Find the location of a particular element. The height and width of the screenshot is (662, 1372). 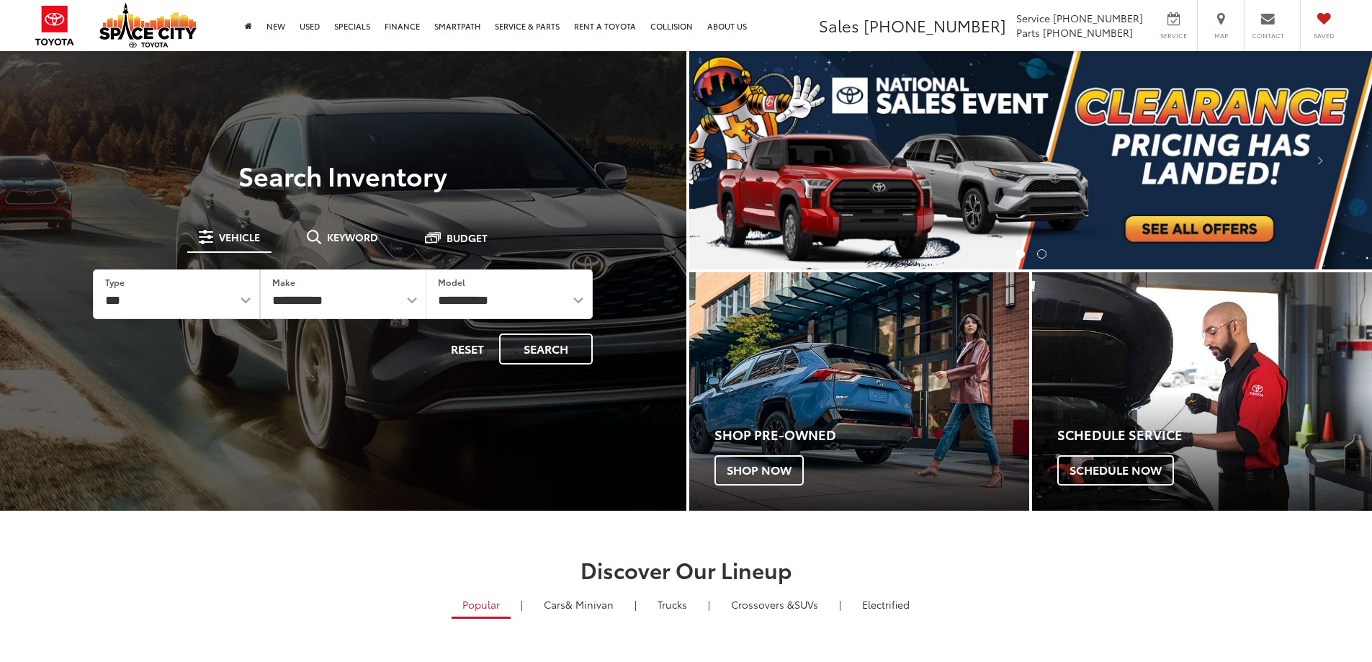

span: Budget is located at coordinates (467, 238).